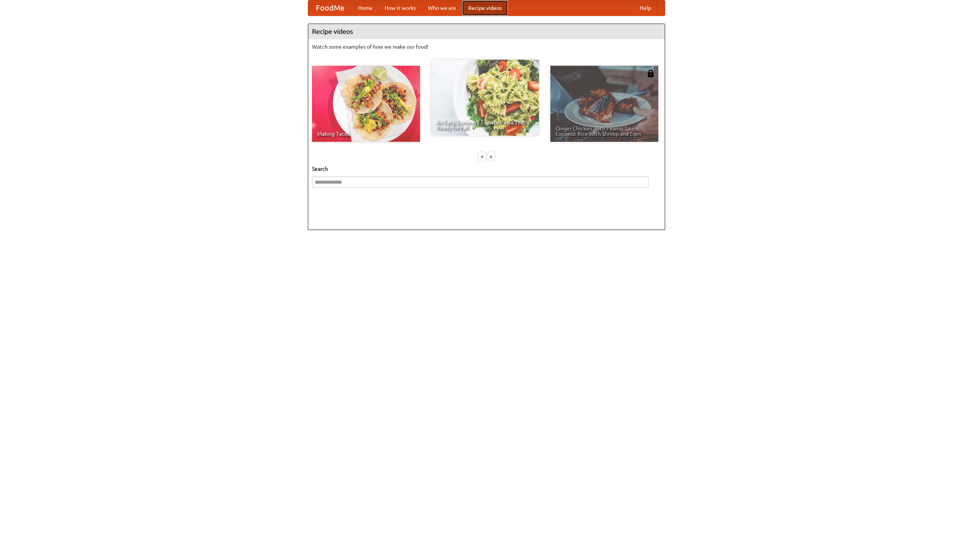  Describe the element at coordinates (365, 8) in the screenshot. I see `a: Home` at that location.